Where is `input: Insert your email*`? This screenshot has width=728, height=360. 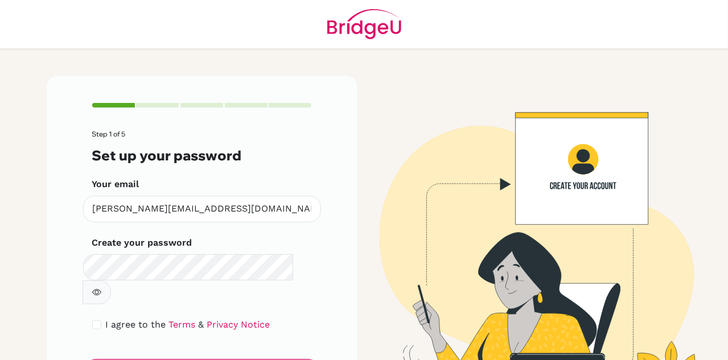 input: Insert your email* is located at coordinates (202, 209).